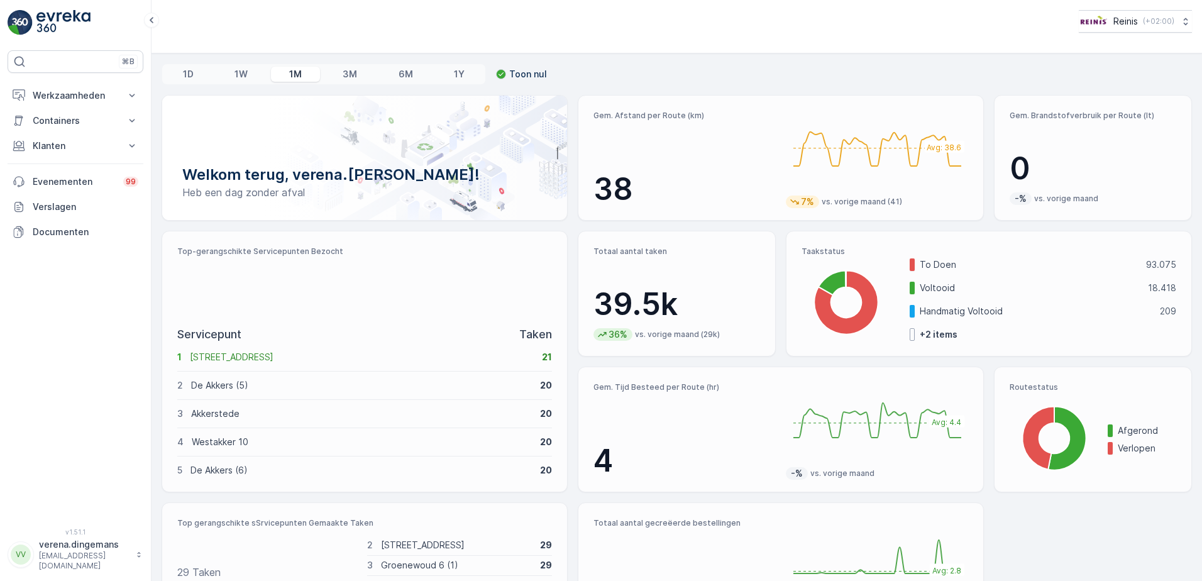  I want to click on p: Akkerstede, so click(362, 414).